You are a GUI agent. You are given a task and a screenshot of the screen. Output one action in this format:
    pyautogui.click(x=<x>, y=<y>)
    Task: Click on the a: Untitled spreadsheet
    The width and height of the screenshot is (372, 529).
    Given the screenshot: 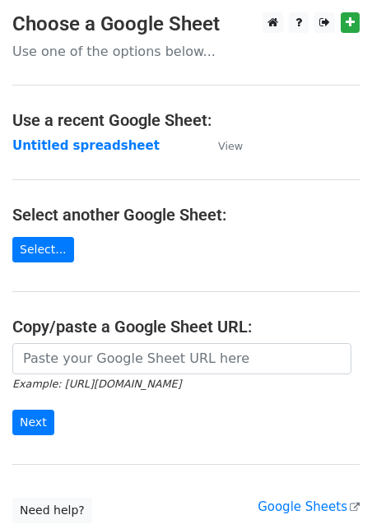 What is the action you would take?
    pyautogui.click(x=86, y=146)
    